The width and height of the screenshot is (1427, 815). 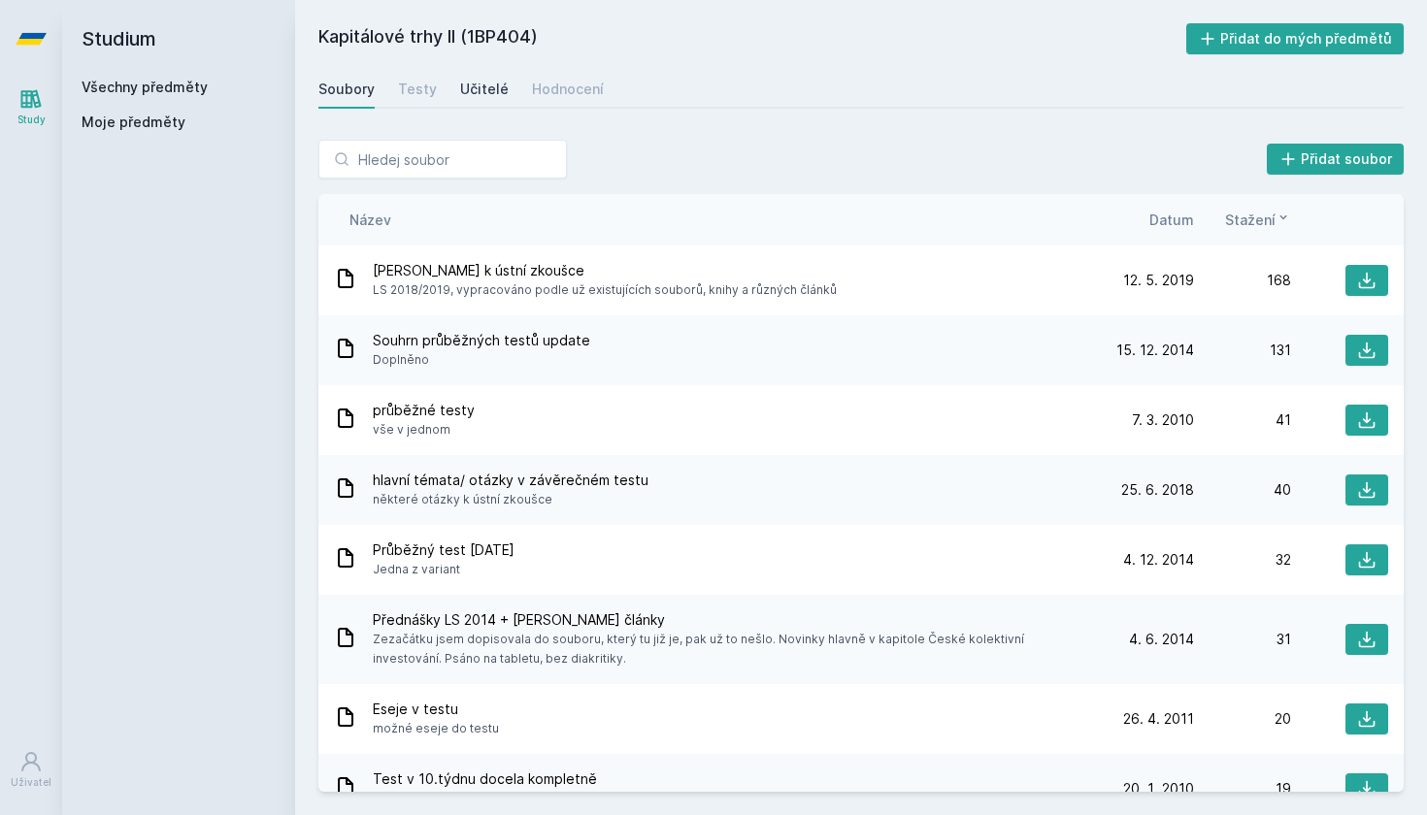 I want to click on h2: Kapitálové trhy II (1BP404), so click(x=752, y=39).